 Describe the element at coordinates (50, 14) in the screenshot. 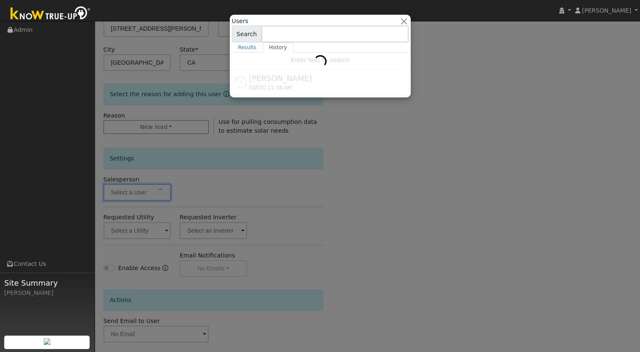

I see `img: Know True-Up` at that location.